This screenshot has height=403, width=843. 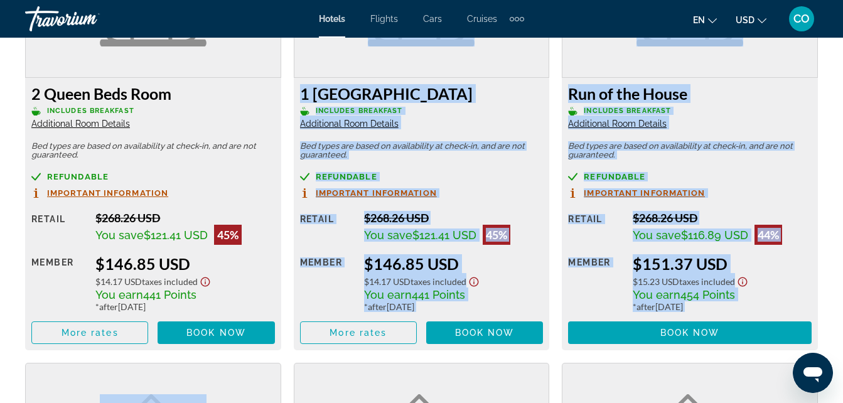 What do you see at coordinates (384, 19) in the screenshot?
I see `span: Flights` at bounding box center [384, 19].